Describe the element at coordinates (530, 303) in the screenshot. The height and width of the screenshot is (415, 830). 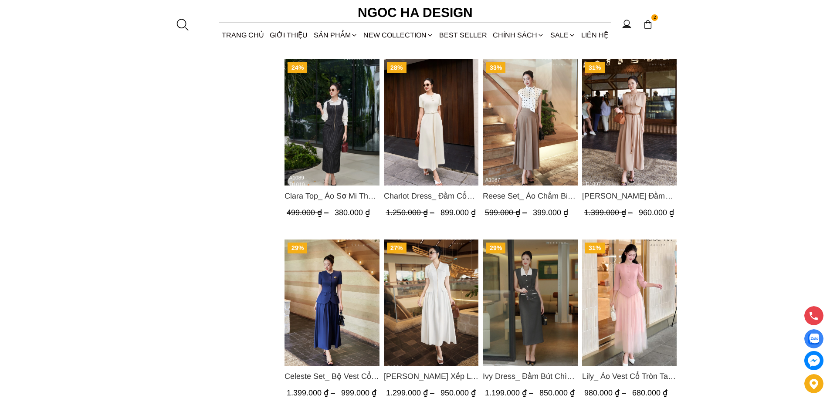
I see `a: Product image - Ivy Dress_ Đầm Bút Chì Vai Chờm Màu Ghi Mix Cổ Trắng D1005` at that location.